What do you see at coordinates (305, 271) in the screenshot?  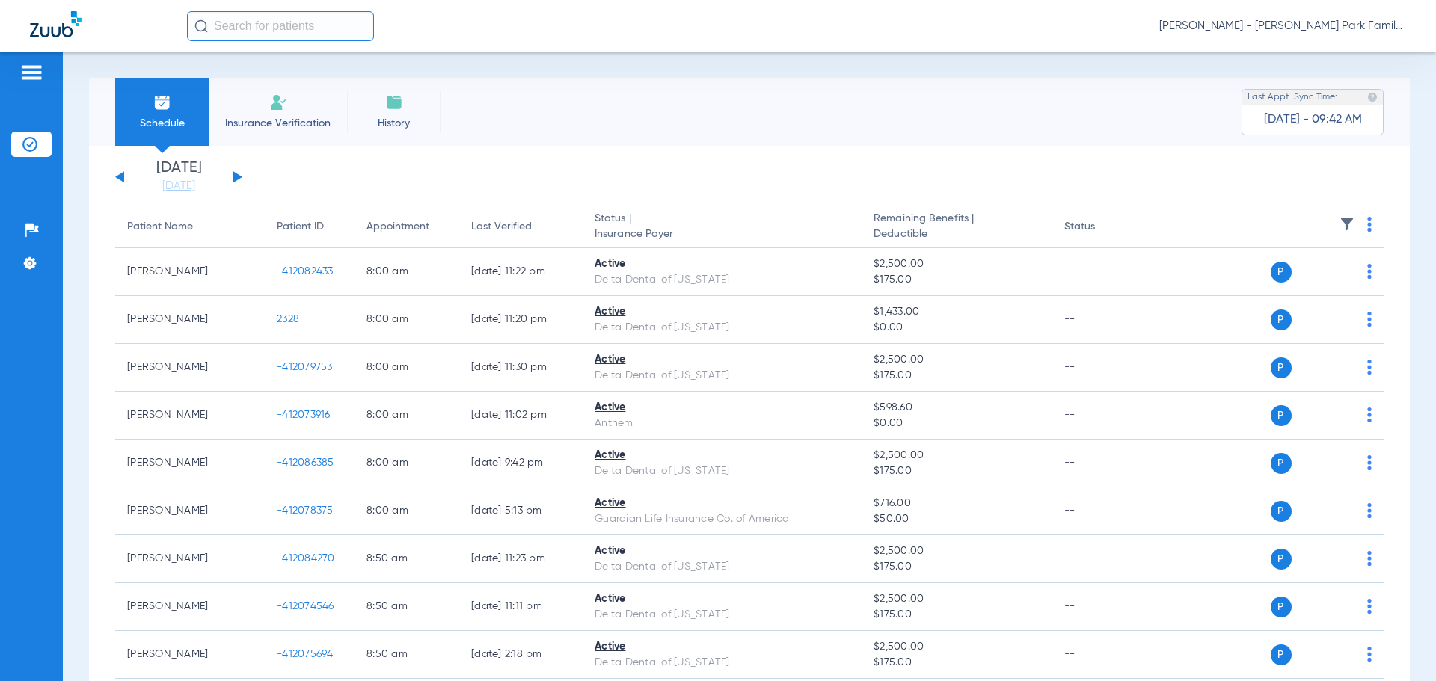 I see `span: -412082433` at bounding box center [305, 271].